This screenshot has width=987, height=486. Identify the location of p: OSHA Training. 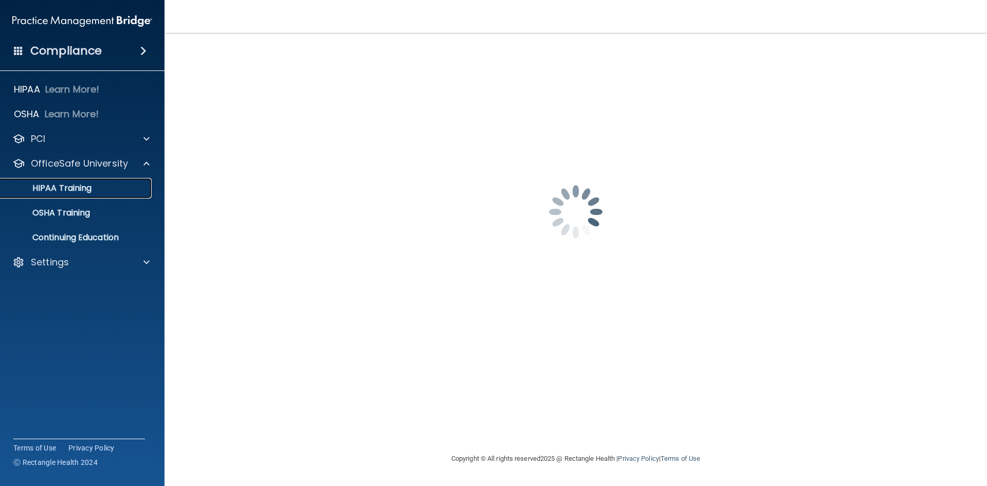
(48, 213).